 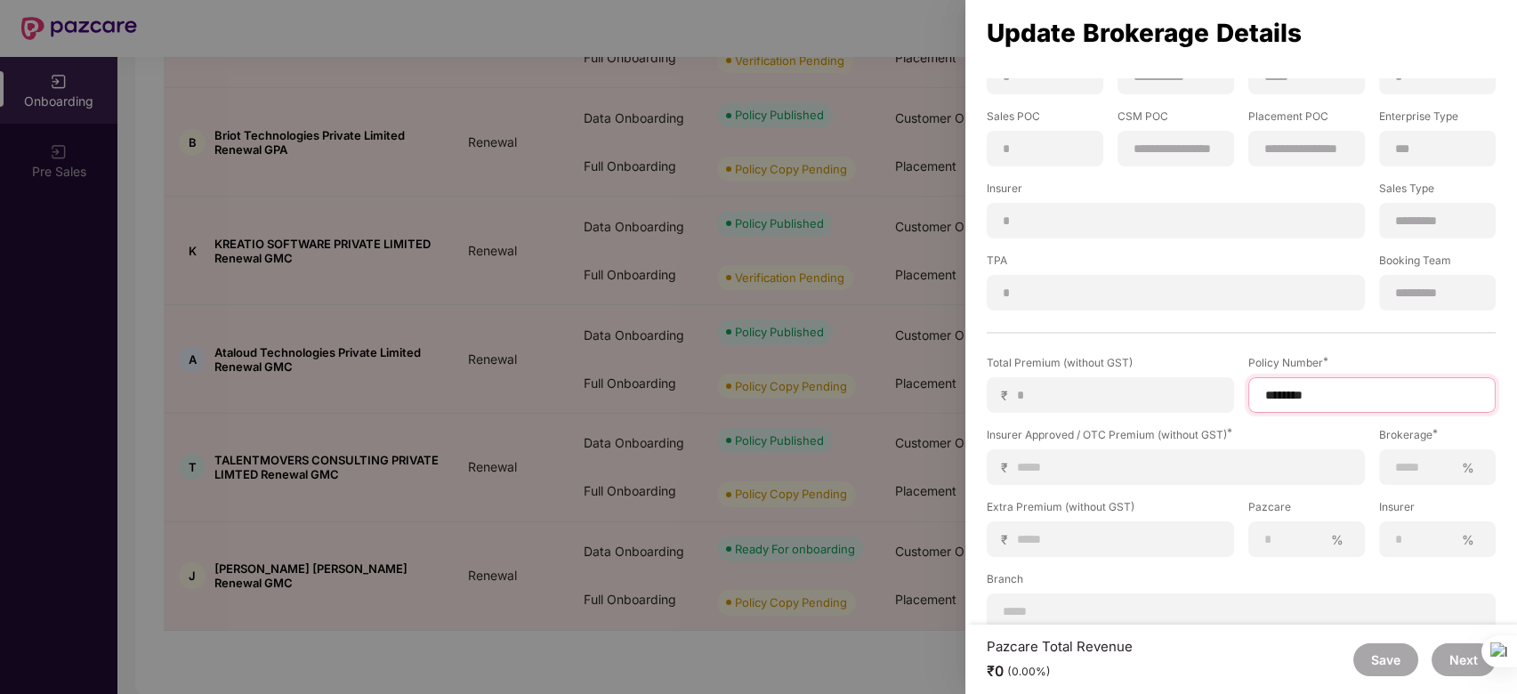 What do you see at coordinates (1385, 659) in the screenshot?
I see `button: Save` at bounding box center [1385, 659].